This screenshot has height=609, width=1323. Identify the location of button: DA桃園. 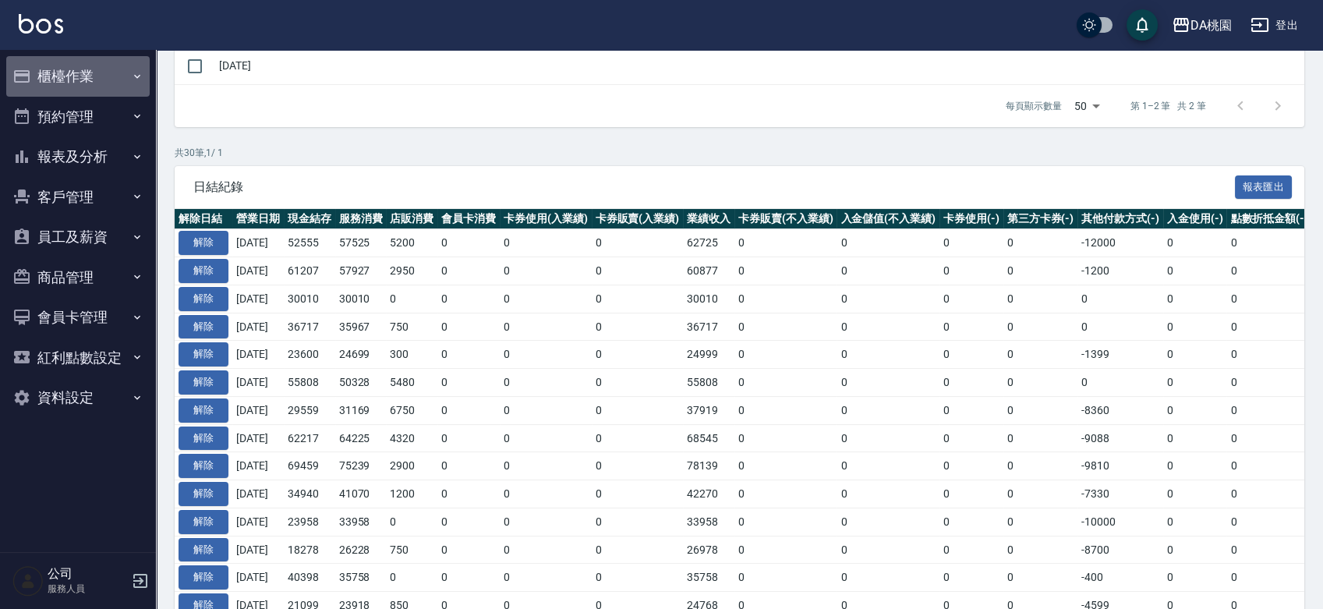
(1201, 25).